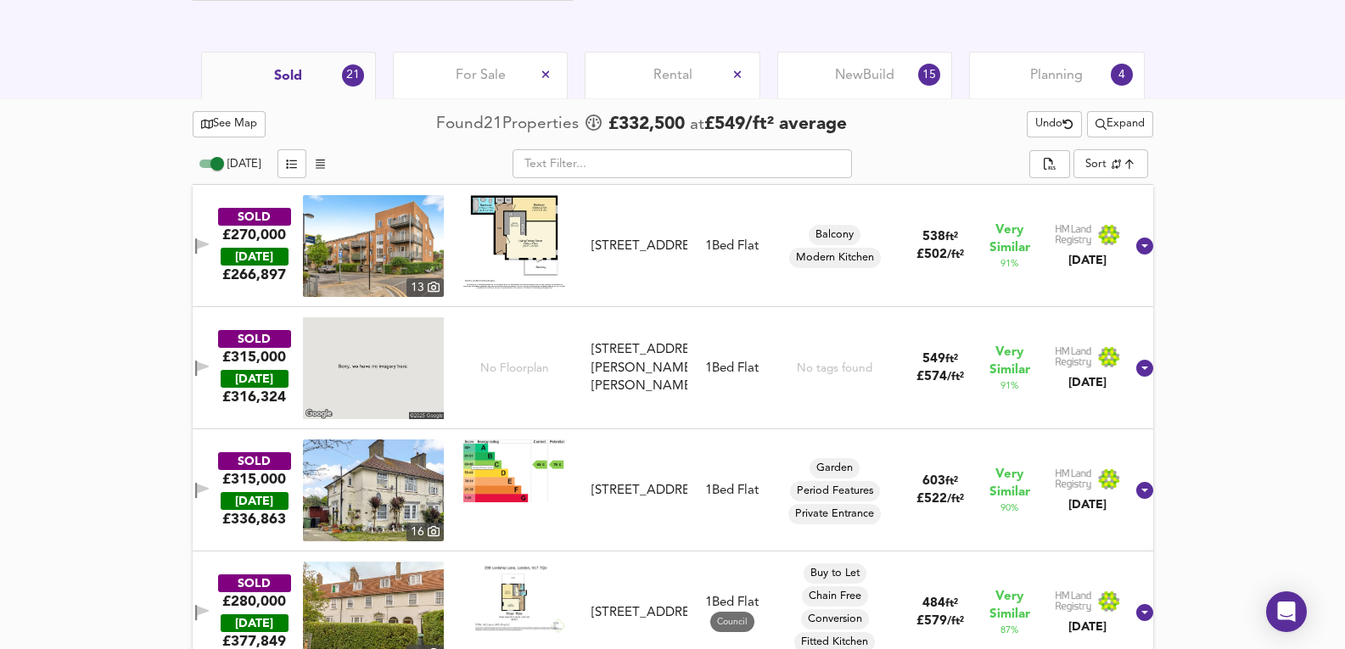 Image resolution: width=1345 pixels, height=649 pixels. Describe the element at coordinates (697, 125) in the screenshot. I see `span: at` at that location.